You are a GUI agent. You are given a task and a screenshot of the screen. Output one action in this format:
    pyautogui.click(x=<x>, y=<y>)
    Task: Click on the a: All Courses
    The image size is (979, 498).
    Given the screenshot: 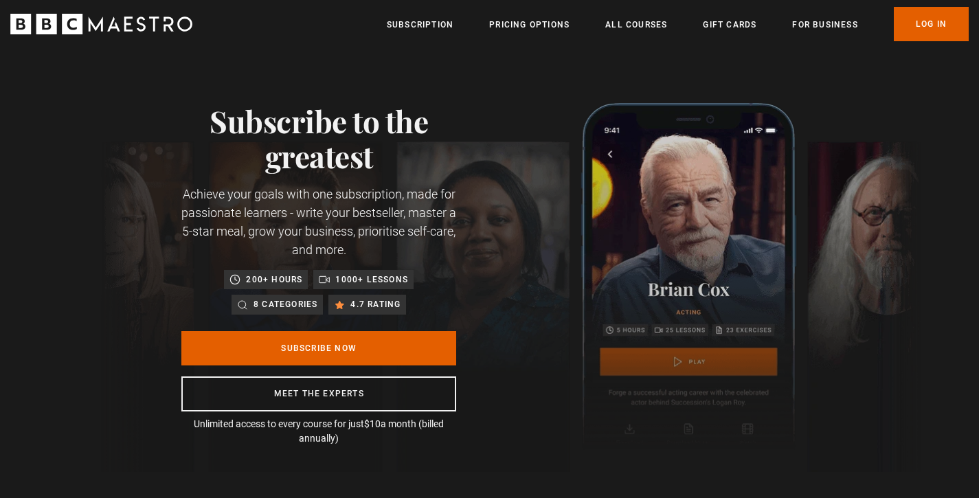 What is the action you would take?
    pyautogui.click(x=636, y=25)
    